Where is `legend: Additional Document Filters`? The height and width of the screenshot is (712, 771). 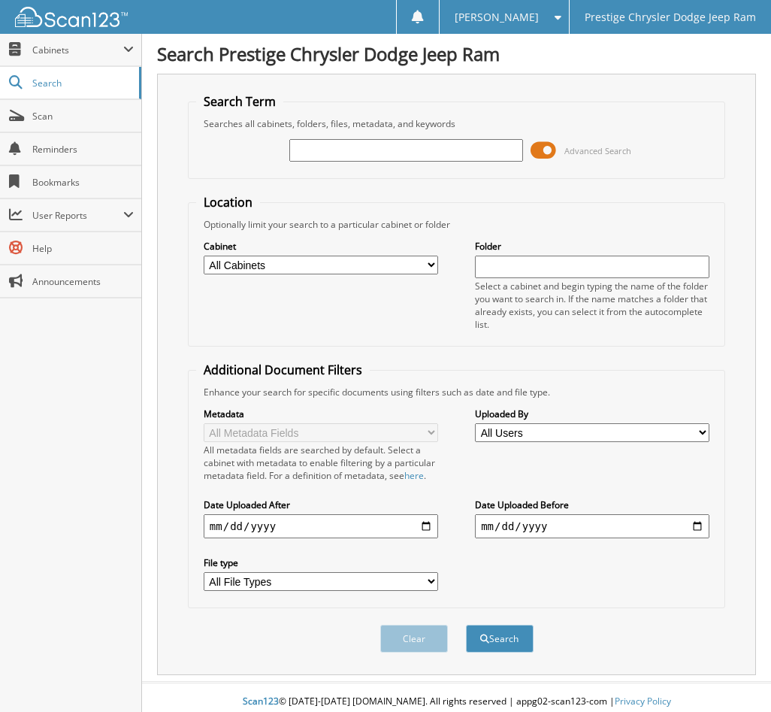
legend: Additional Document Filters is located at coordinates (283, 370).